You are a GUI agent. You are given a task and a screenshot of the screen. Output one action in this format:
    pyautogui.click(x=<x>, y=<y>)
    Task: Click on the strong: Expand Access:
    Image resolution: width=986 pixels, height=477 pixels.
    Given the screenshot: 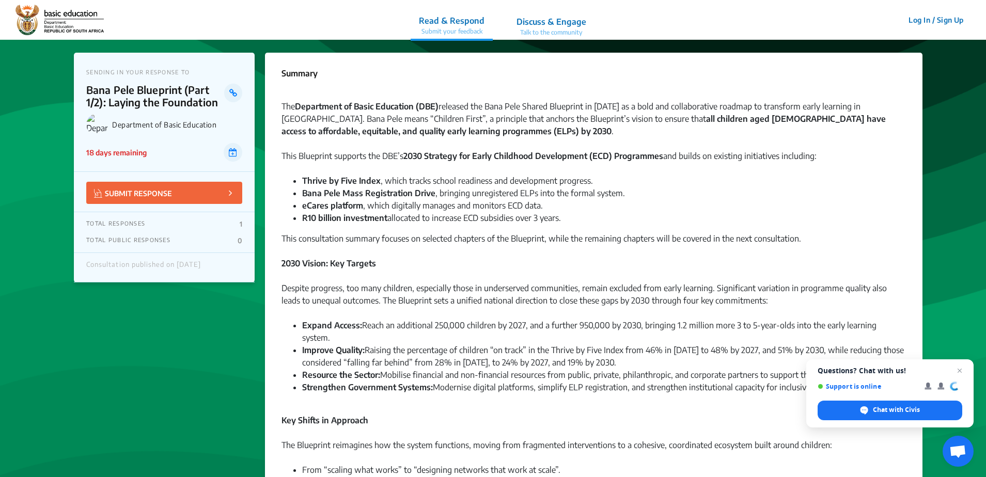 What is the action you would take?
    pyautogui.click(x=332, y=325)
    